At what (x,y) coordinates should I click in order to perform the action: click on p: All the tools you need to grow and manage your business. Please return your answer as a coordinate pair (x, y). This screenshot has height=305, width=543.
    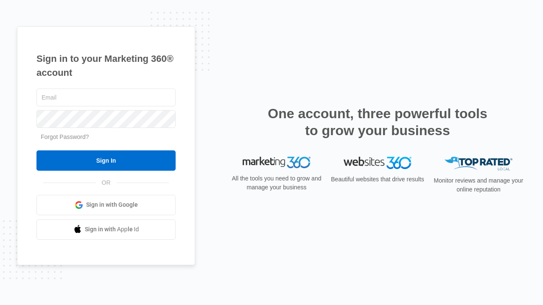
    Looking at the image, I should click on (276, 183).